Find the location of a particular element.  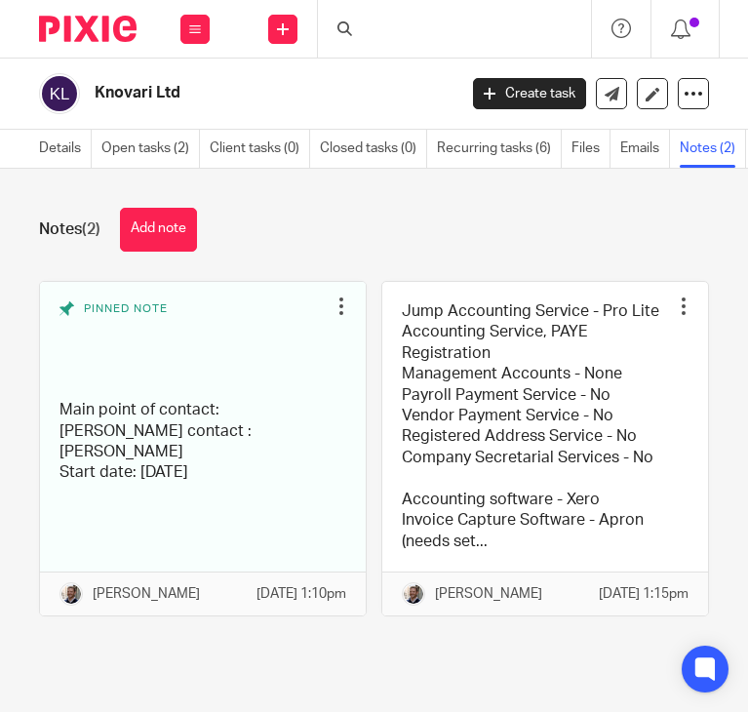

img: Pixie is located at coordinates (88, 28).